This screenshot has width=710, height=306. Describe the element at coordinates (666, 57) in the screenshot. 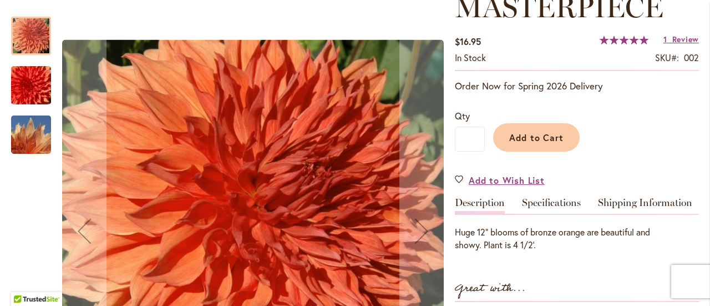

I see `strong: SKU` at that location.